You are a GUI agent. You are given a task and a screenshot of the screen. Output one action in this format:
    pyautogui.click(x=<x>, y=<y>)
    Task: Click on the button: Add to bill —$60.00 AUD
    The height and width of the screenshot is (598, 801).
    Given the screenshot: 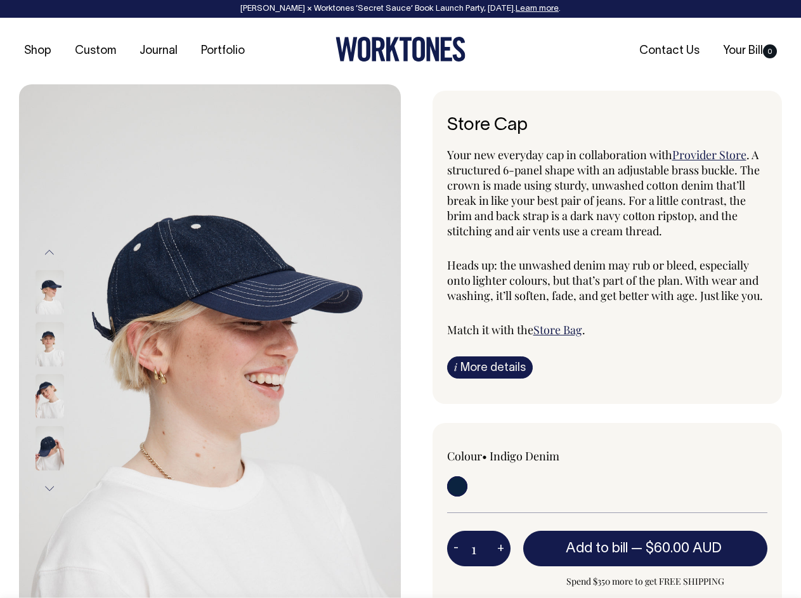 What is the action you would take?
    pyautogui.click(x=646, y=549)
    